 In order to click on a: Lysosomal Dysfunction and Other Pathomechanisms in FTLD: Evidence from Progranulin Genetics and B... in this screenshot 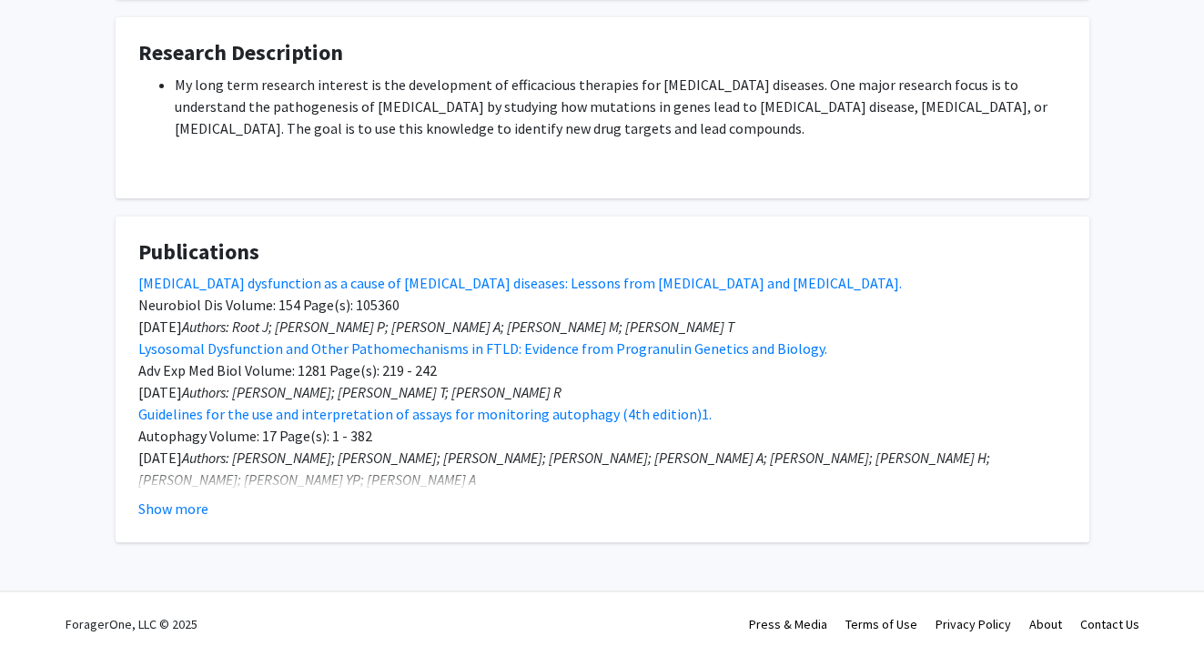, I will do `click(483, 349)`.